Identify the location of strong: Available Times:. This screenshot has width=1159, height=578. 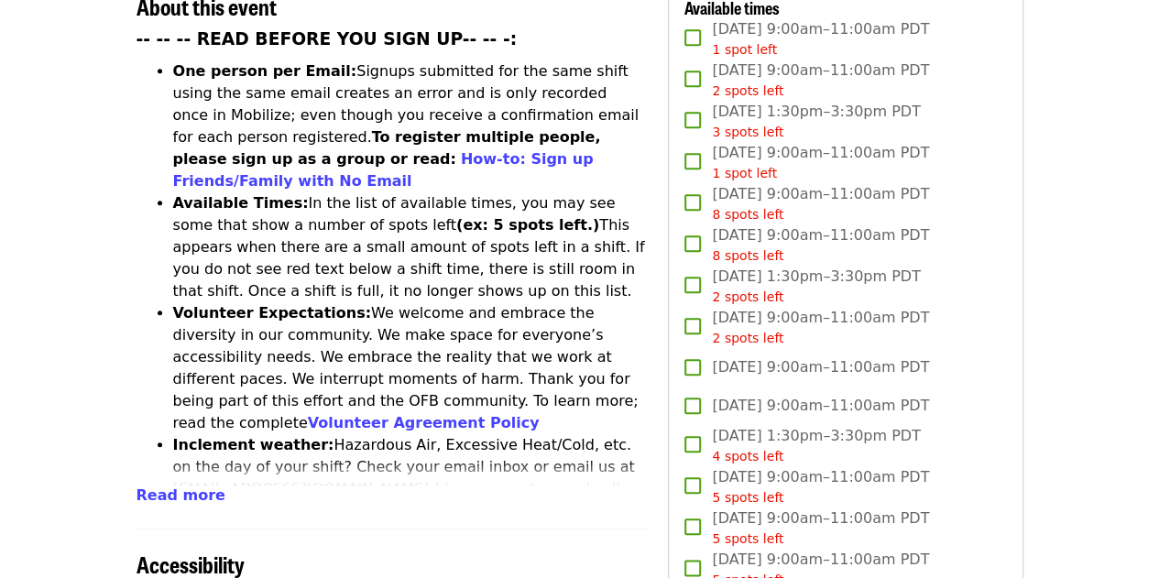
(241, 203).